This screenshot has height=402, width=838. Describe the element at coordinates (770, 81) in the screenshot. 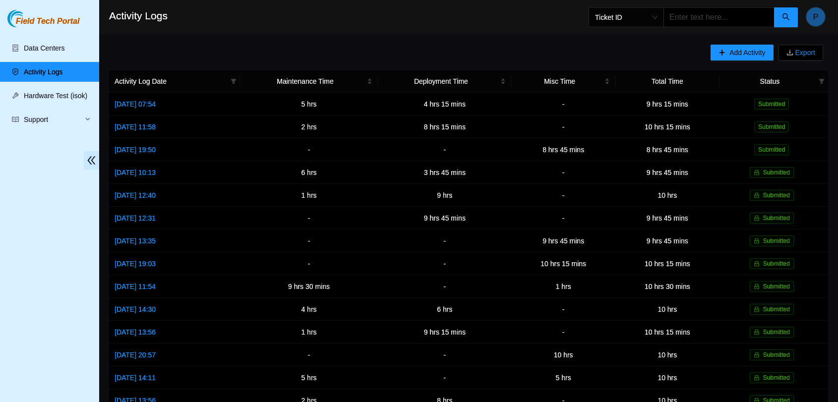

I see `span: Status` at that location.